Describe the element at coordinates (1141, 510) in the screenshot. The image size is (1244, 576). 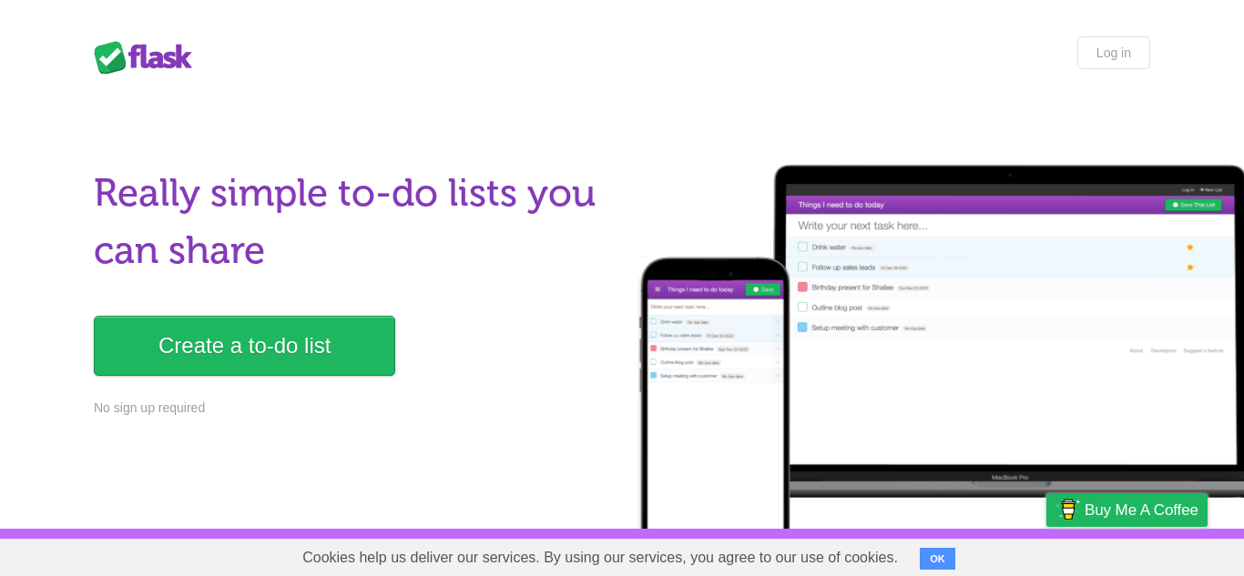
I see `span: Buy me a coffee` at that location.